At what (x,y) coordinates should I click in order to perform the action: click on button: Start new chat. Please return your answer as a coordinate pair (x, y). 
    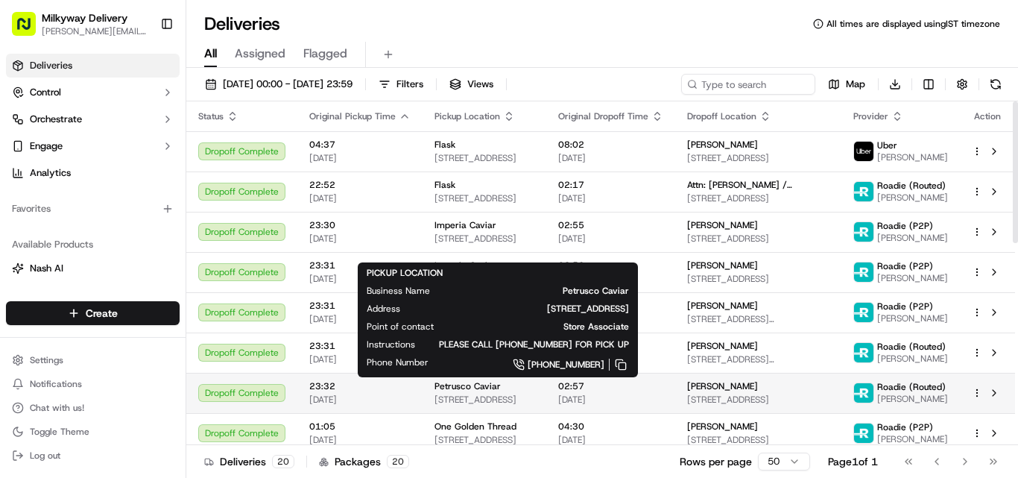
    Looking at the image, I should click on (262, 156).